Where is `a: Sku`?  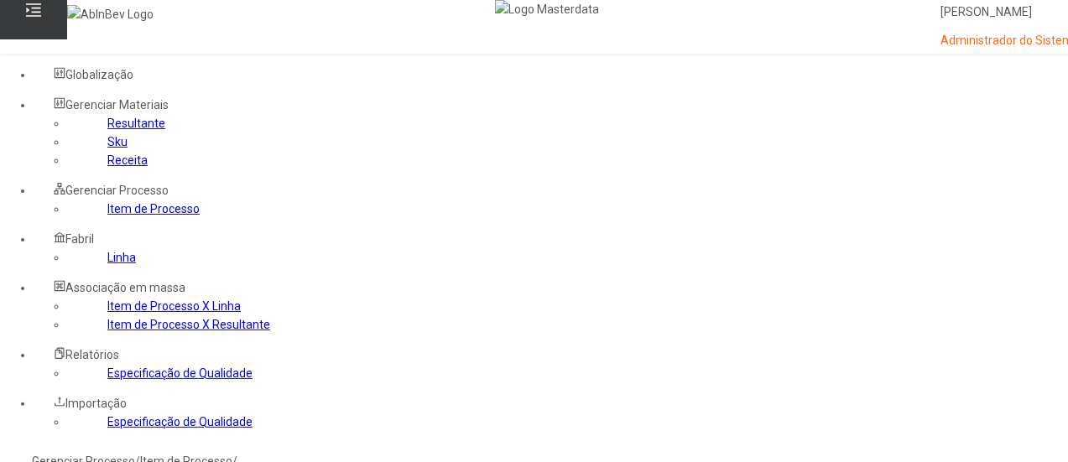
a: Sku is located at coordinates (117, 142).